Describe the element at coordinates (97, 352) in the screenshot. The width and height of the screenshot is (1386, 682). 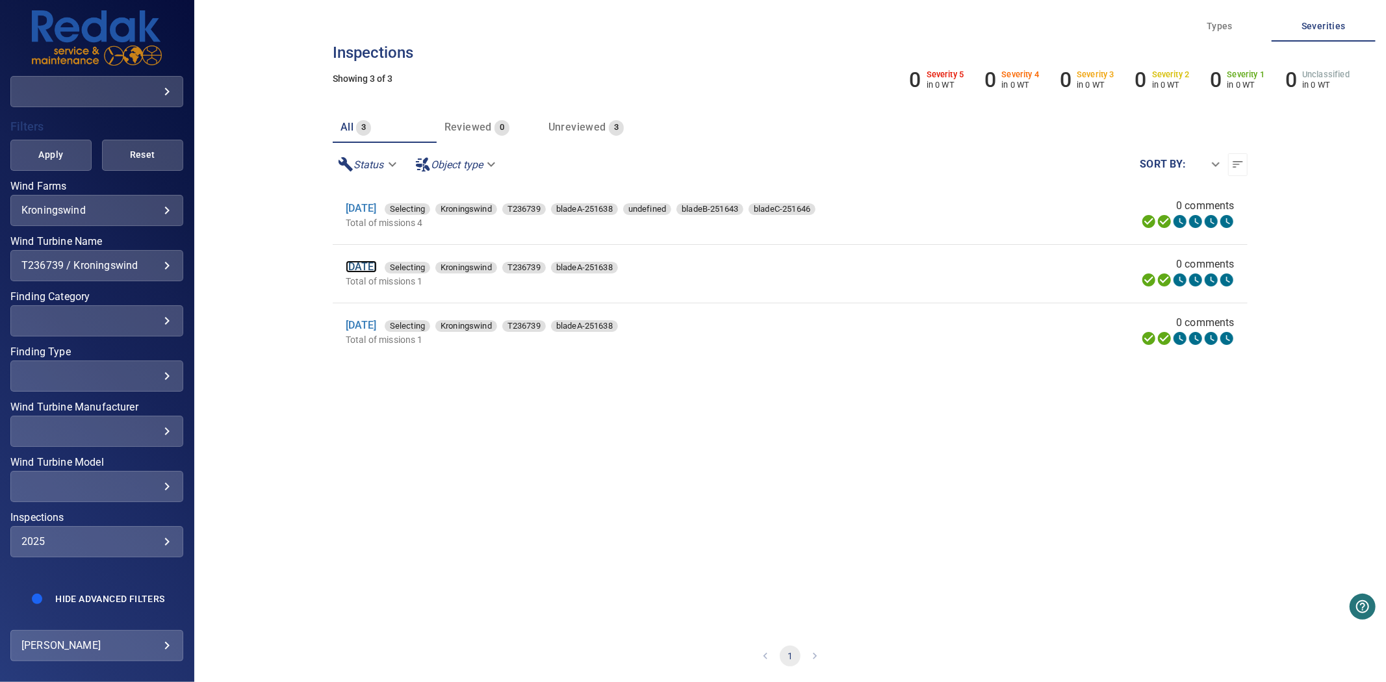
I see `label: Finding Type` at that location.